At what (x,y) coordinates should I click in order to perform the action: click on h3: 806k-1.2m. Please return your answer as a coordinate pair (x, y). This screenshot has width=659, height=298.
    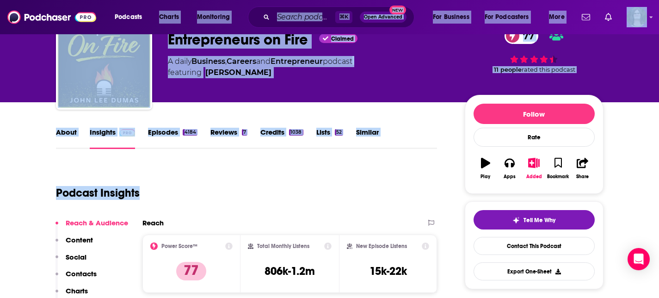
    Looking at the image, I should click on (289, 271).